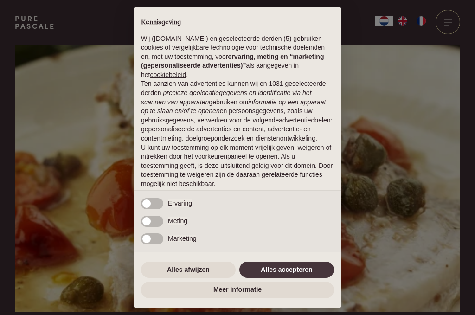  Describe the element at coordinates (233, 61) in the screenshot. I see `strong: ervaring, meting en “marketing (gepersonaliseerde advertenties)”` at that location.